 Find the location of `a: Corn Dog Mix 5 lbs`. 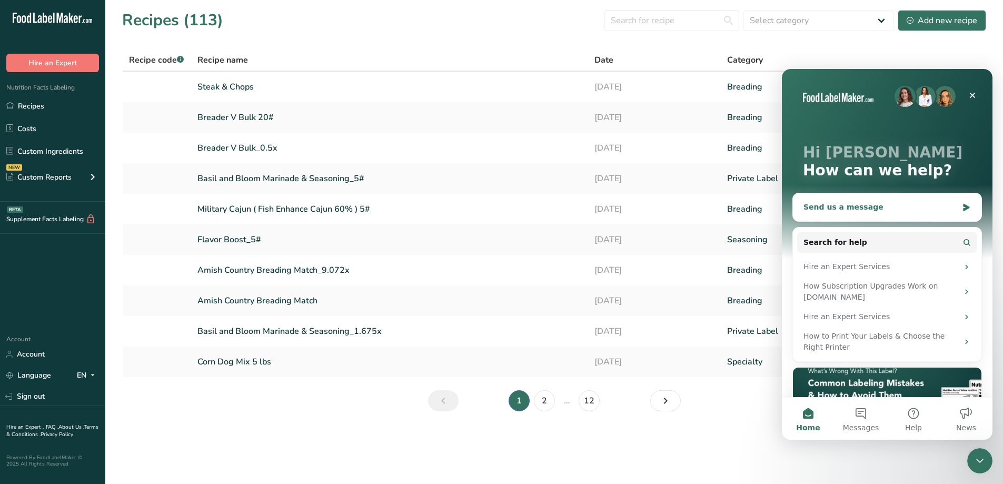

a: Corn Dog Mix 5 lbs is located at coordinates (390, 362).